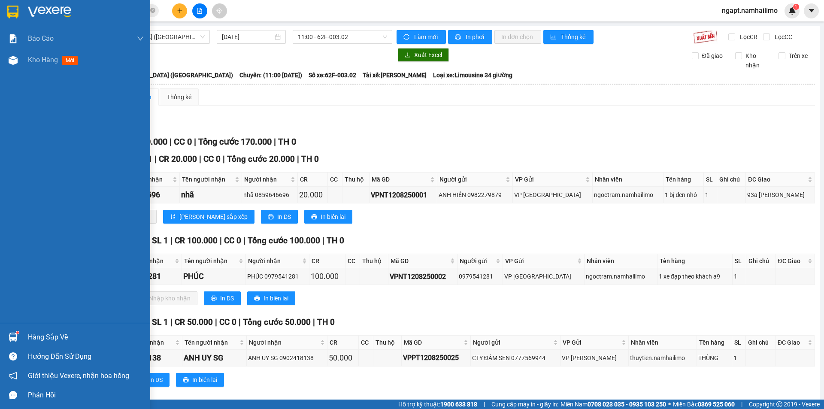  Describe the element at coordinates (173, 217) in the screenshot. I see `span: sort-ascending` at that location.